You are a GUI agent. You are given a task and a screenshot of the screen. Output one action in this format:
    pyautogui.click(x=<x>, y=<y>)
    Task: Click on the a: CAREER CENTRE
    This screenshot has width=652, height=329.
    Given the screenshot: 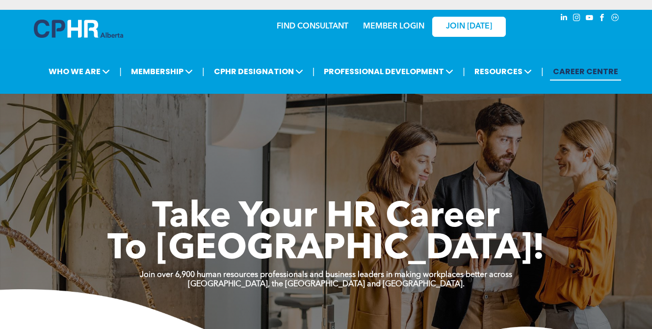 What is the action you would take?
    pyautogui.click(x=585, y=71)
    